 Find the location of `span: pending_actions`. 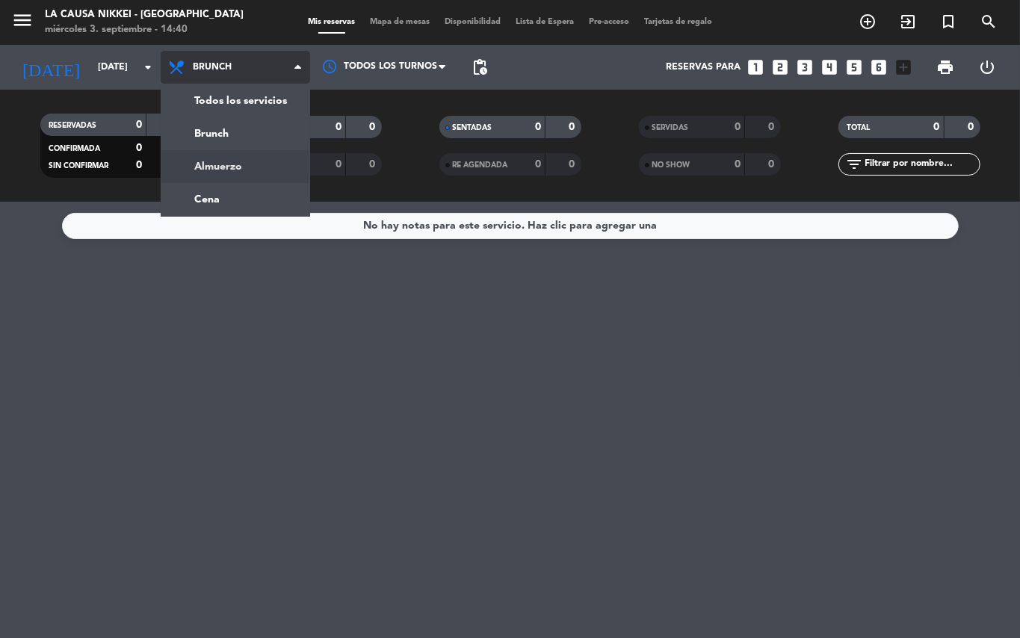

span: pending_actions is located at coordinates (480, 67).